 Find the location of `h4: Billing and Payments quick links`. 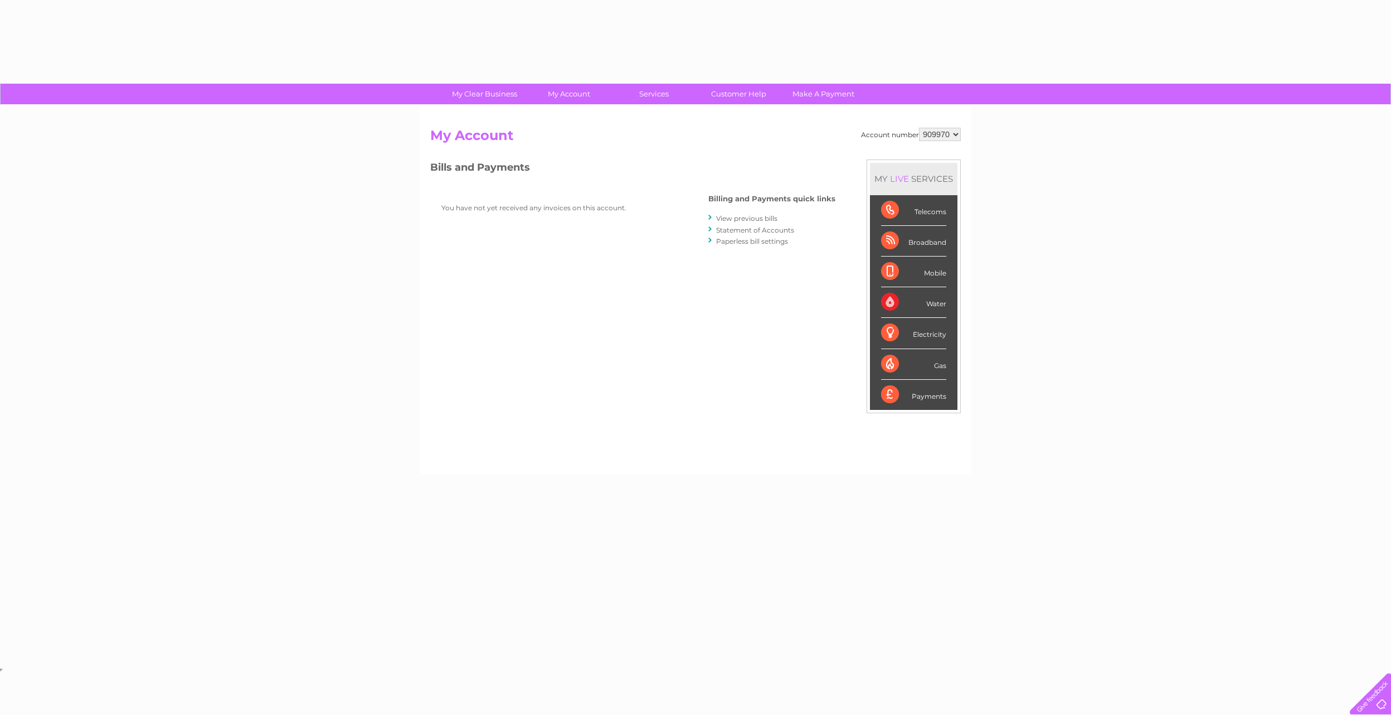

h4: Billing and Payments quick links is located at coordinates (772, 198).